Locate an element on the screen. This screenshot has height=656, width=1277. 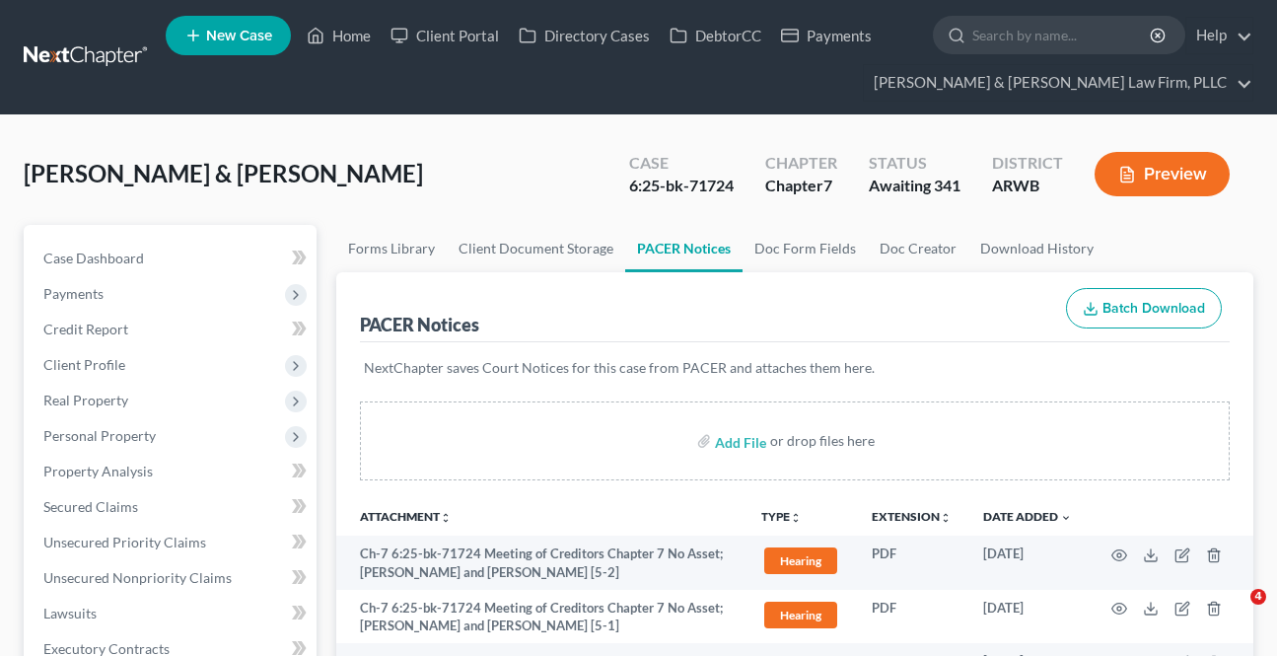
a: Client Document Storage is located at coordinates (536, 249).